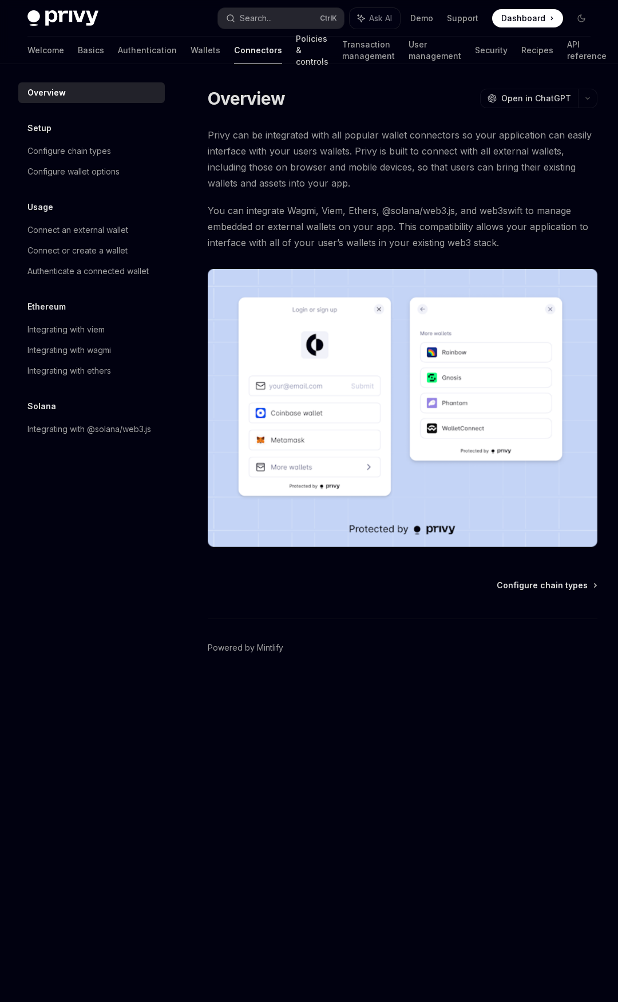  Describe the element at coordinates (245, 648) in the screenshot. I see `a: Powered by Mintlify` at that location.